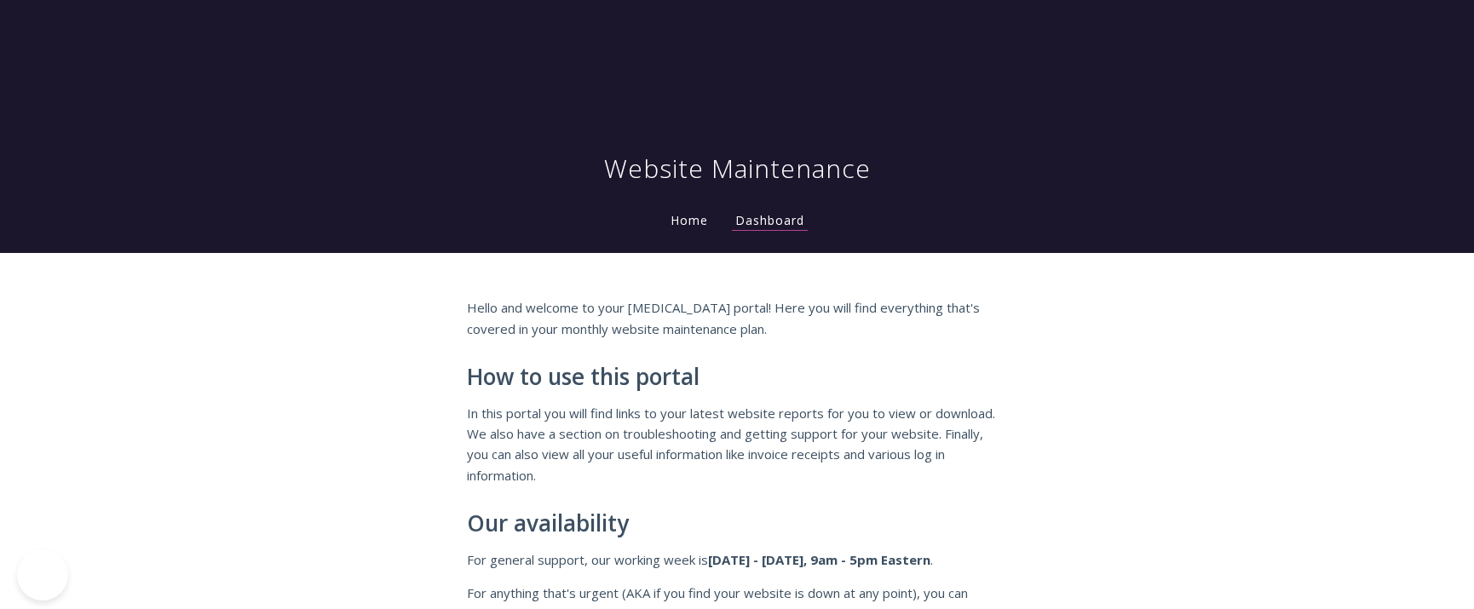 This screenshot has width=1474, height=609. Describe the element at coordinates (737, 524) in the screenshot. I see `h2: Our availability` at that location.